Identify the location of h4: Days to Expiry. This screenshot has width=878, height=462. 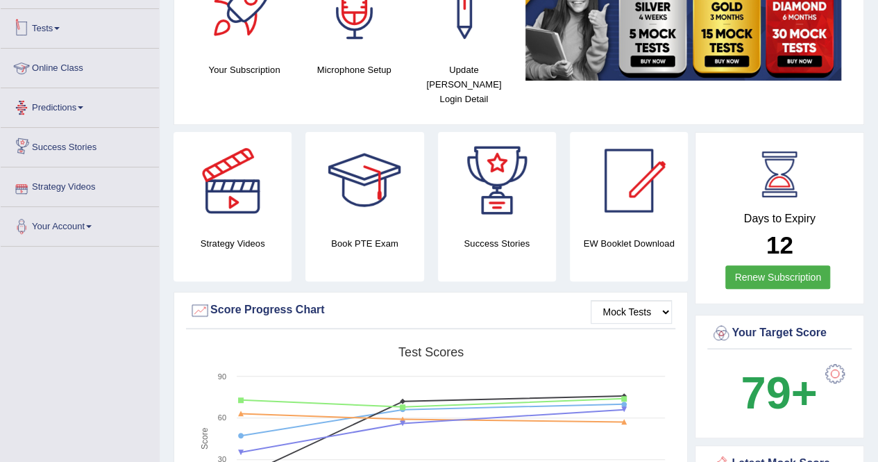
(780, 219).